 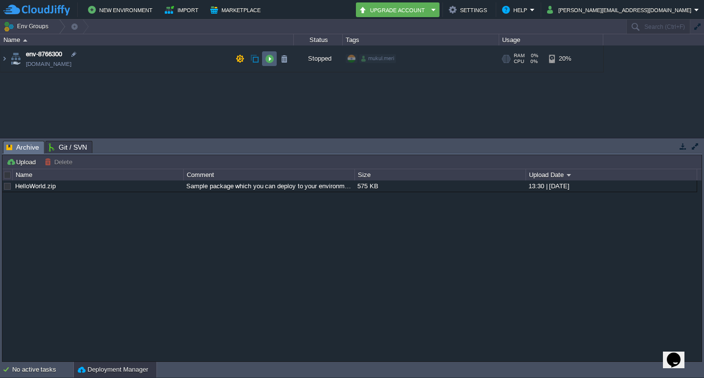 What do you see at coordinates (37, 10) in the screenshot?
I see `img: CloudJiffy` at bounding box center [37, 10].